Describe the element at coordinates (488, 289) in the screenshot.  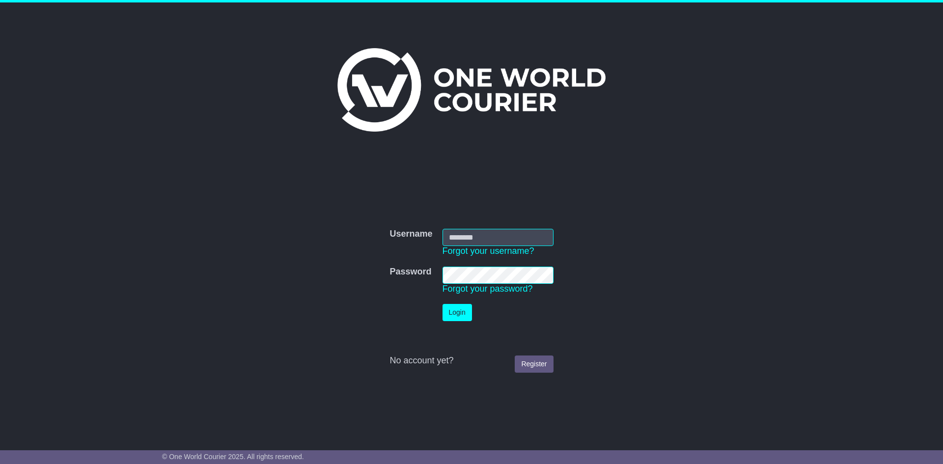
I see `a: Forgot your password?` at that location.